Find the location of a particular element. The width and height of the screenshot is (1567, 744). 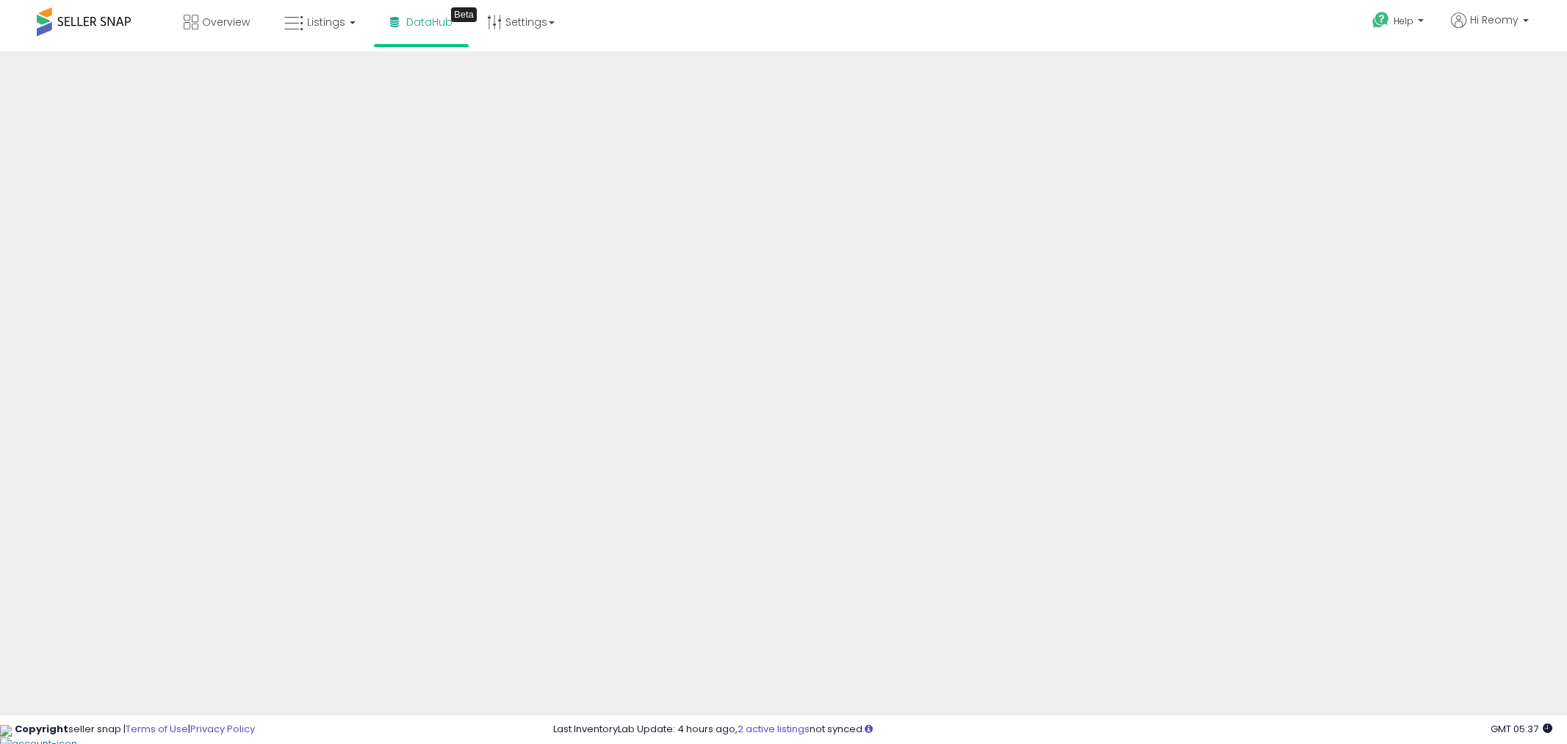

i: Get Help is located at coordinates (1381, 20).